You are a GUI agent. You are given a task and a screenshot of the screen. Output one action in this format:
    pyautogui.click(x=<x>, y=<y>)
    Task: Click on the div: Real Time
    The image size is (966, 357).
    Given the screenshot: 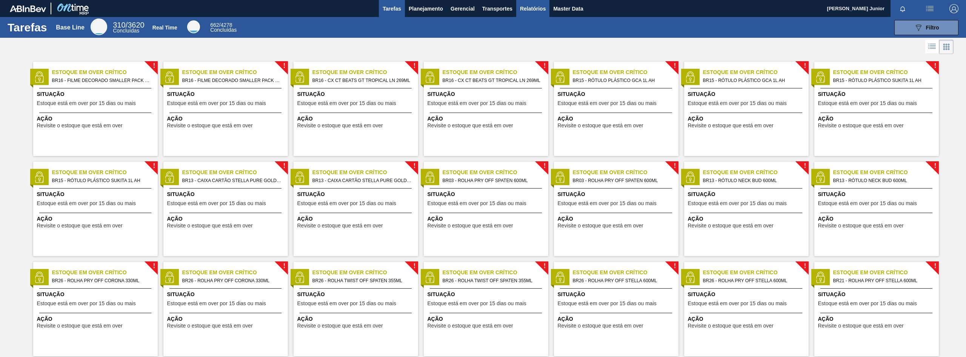 What is the action you would take?
    pyautogui.click(x=223, y=28)
    